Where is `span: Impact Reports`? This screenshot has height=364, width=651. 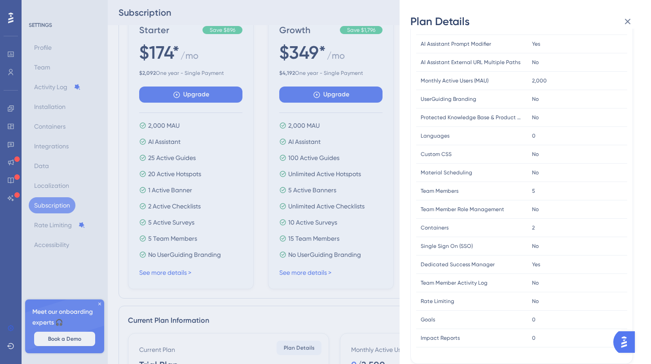 span: Impact Reports is located at coordinates (440, 338).